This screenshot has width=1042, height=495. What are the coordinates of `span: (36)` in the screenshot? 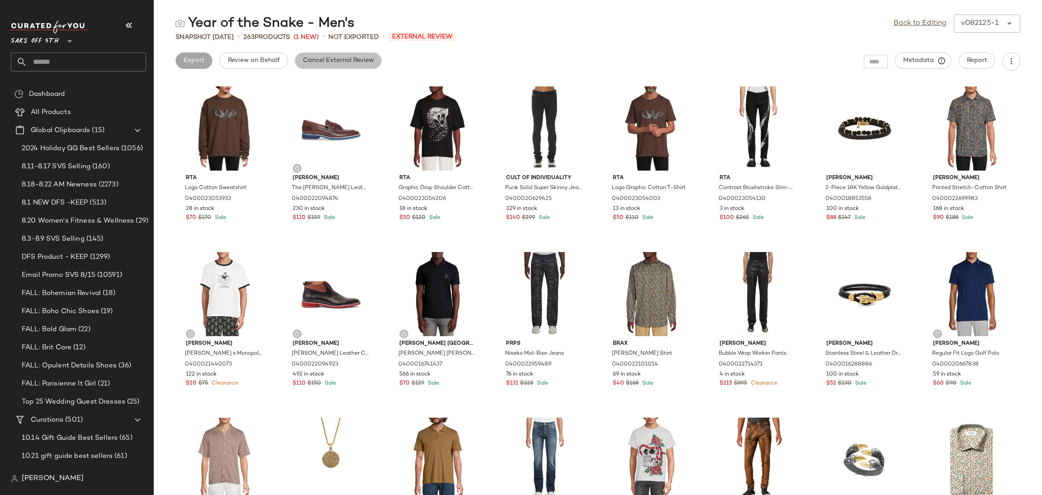 It's located at (124, 365).